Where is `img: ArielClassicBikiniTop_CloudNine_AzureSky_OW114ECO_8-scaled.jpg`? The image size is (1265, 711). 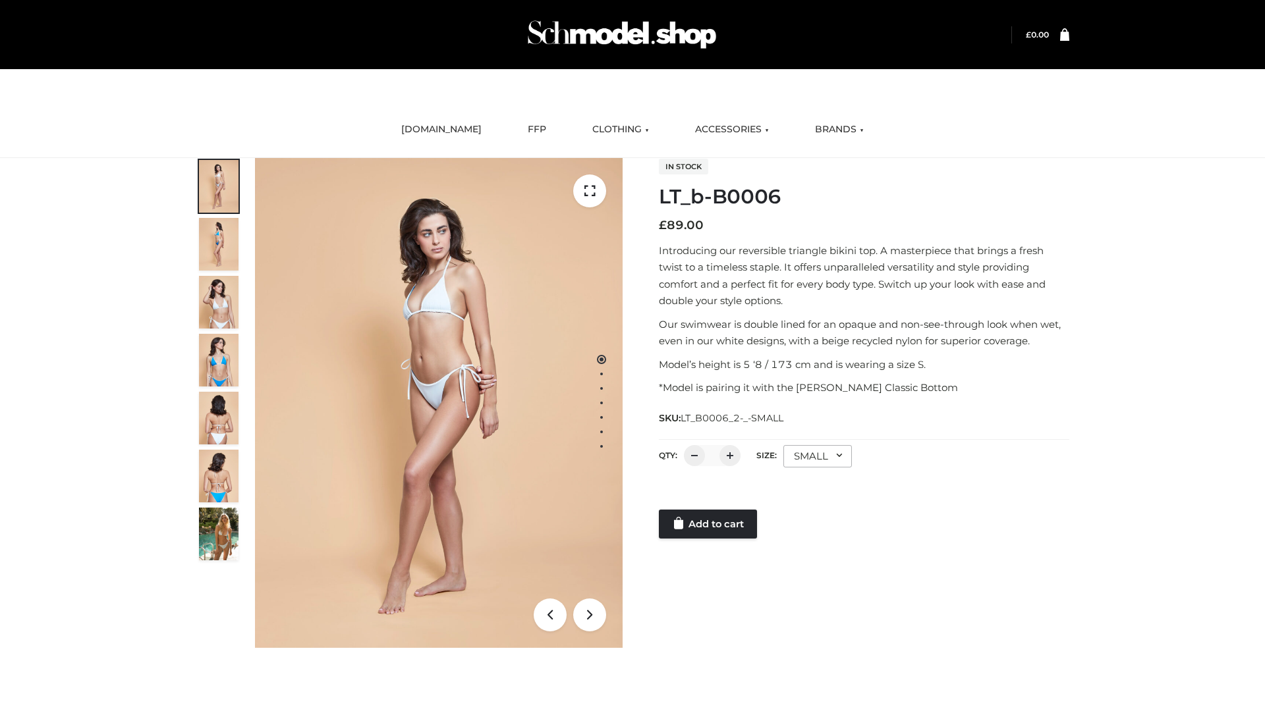
img: ArielClassicBikiniTop_CloudNine_AzureSky_OW114ECO_8-scaled.jpg is located at coordinates (219, 476).